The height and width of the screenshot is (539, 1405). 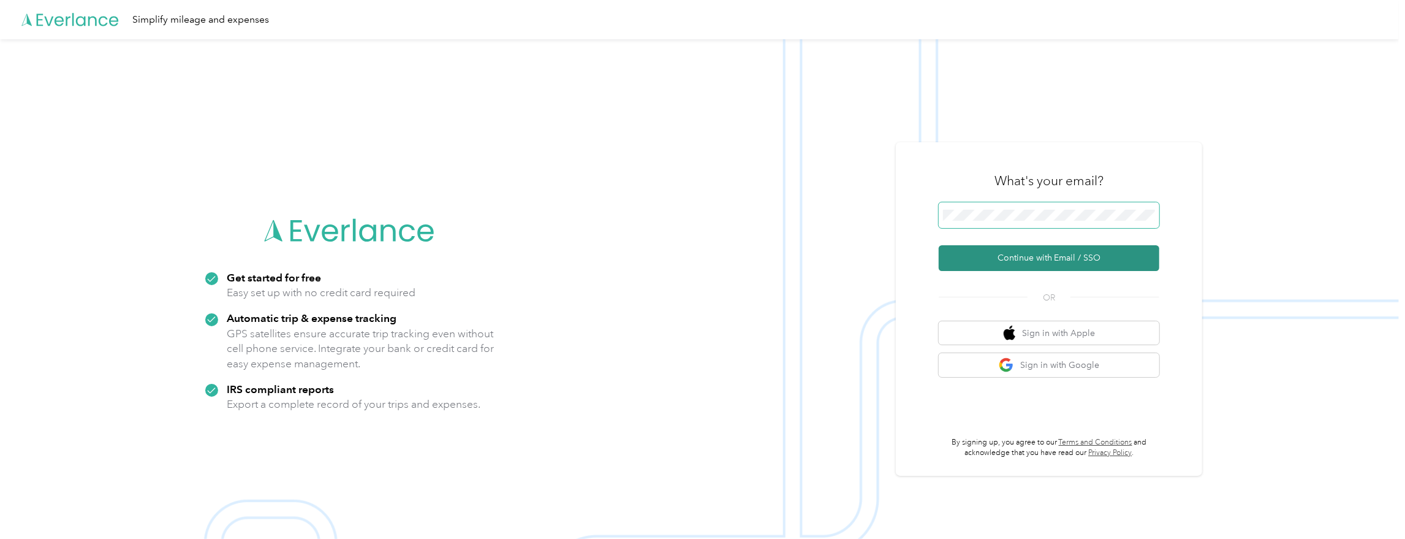 What do you see at coordinates (1095, 442) in the screenshot?
I see `a: Terms and Conditions` at bounding box center [1095, 442].